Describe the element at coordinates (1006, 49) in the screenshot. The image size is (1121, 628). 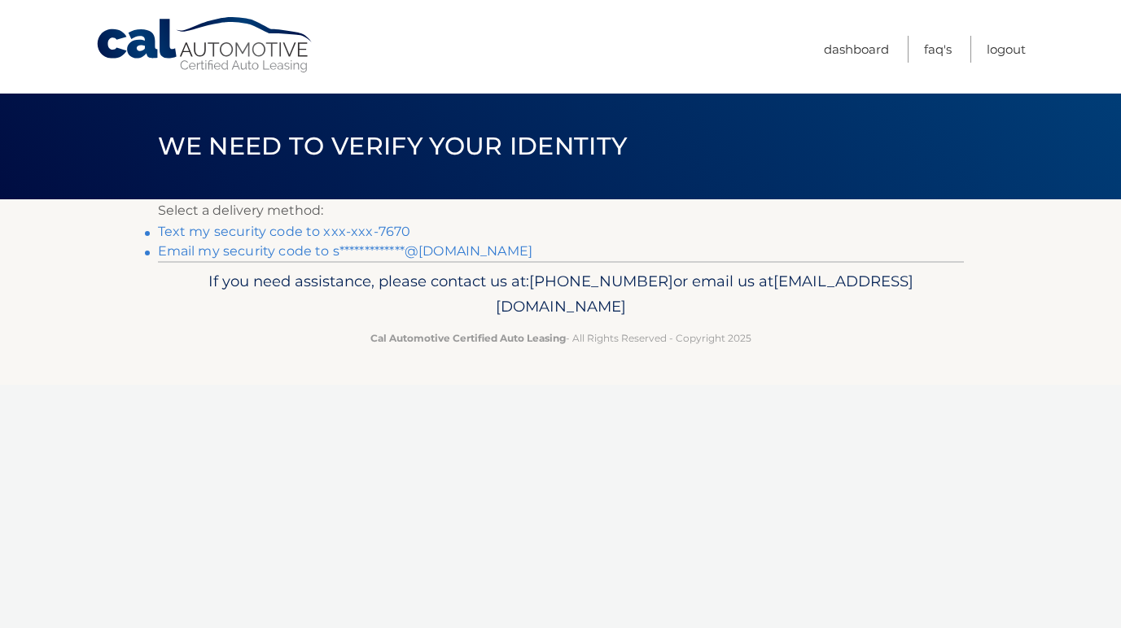
I see `a: Logout` at that location.